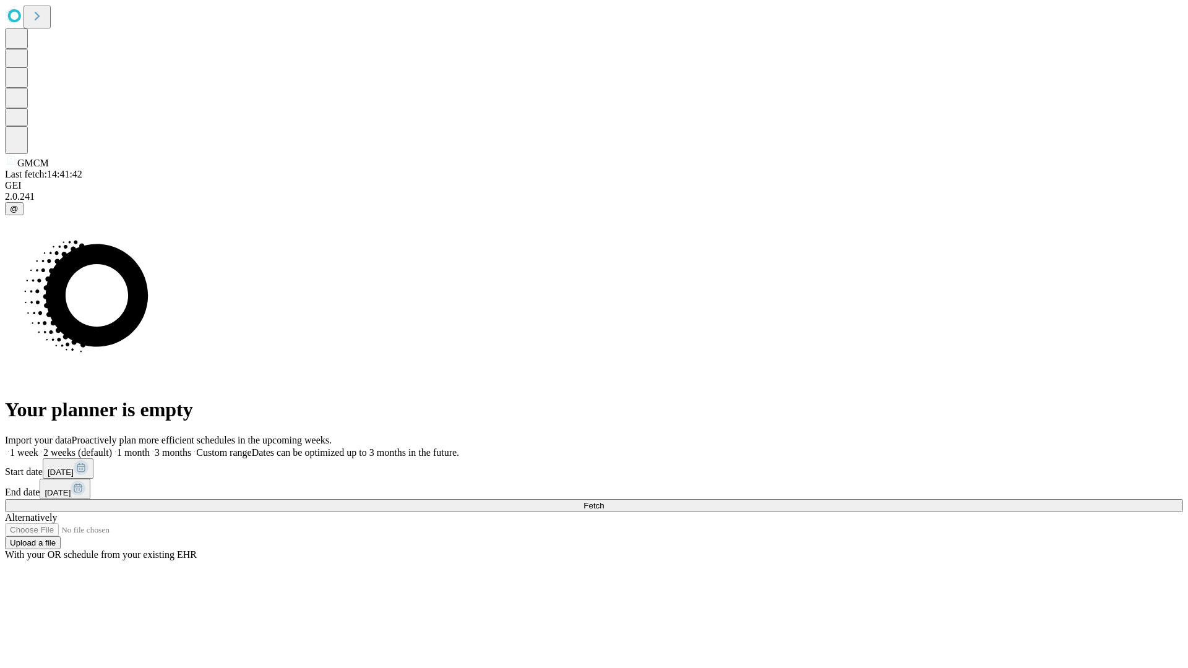 This screenshot has height=668, width=1188. I want to click on span: Alternatively, so click(31, 517).